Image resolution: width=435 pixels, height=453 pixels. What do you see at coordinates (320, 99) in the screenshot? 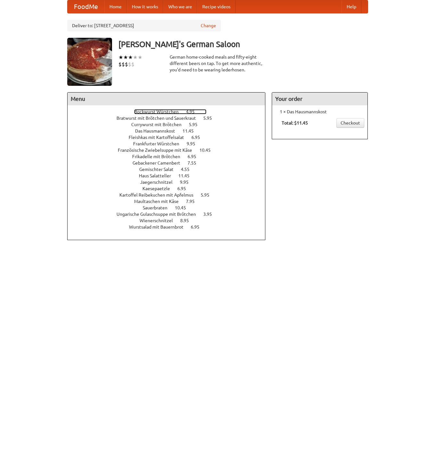
I see `h4: Your order` at bounding box center [320, 99].